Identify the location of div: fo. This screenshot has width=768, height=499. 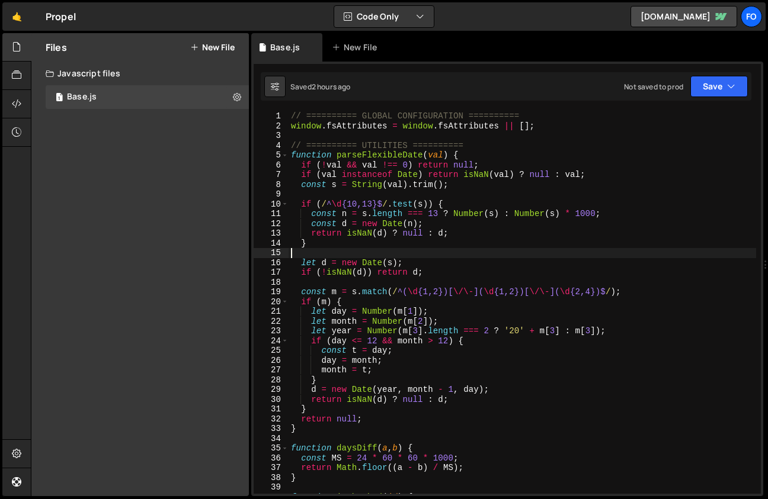
(751, 17).